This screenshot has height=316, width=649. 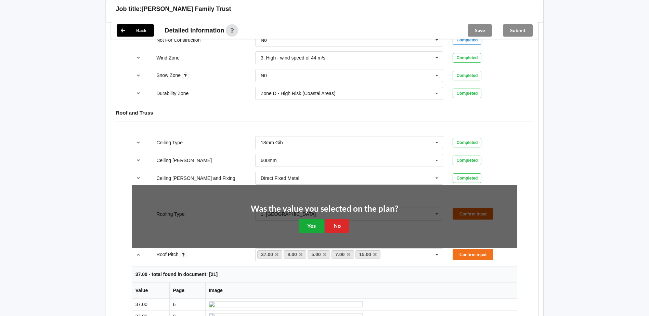 What do you see at coordinates (280, 178) in the screenshot?
I see `div: Direct Fixed Metal` at bounding box center [280, 178].